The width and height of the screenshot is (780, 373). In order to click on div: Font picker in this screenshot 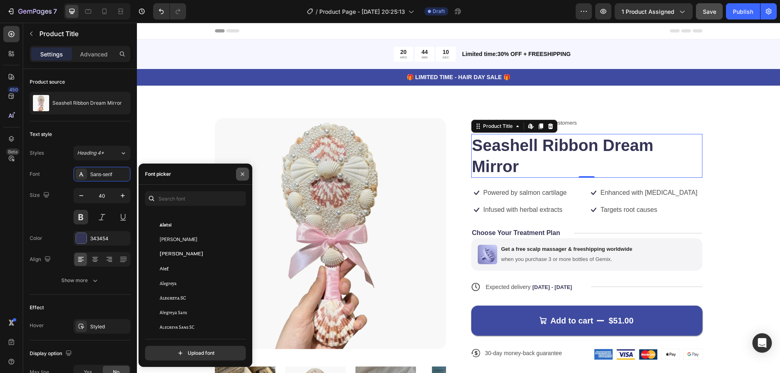, I will do `click(158, 174)`.